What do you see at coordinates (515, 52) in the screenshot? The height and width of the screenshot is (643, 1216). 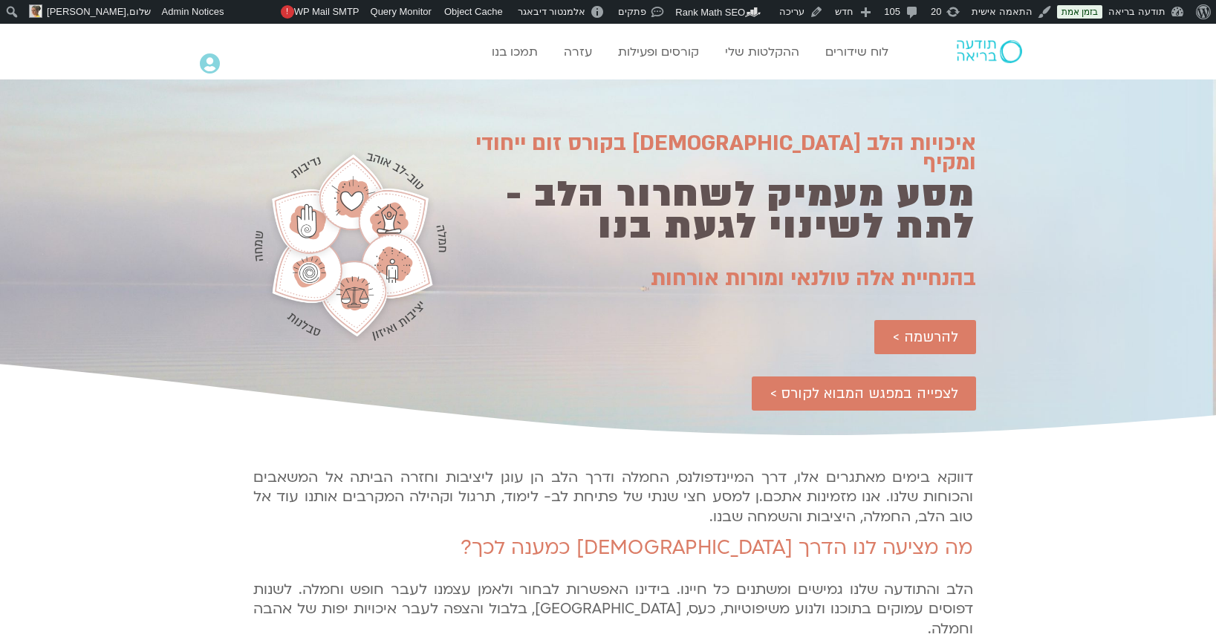 I see `a: תמכו בנו` at bounding box center [515, 52].